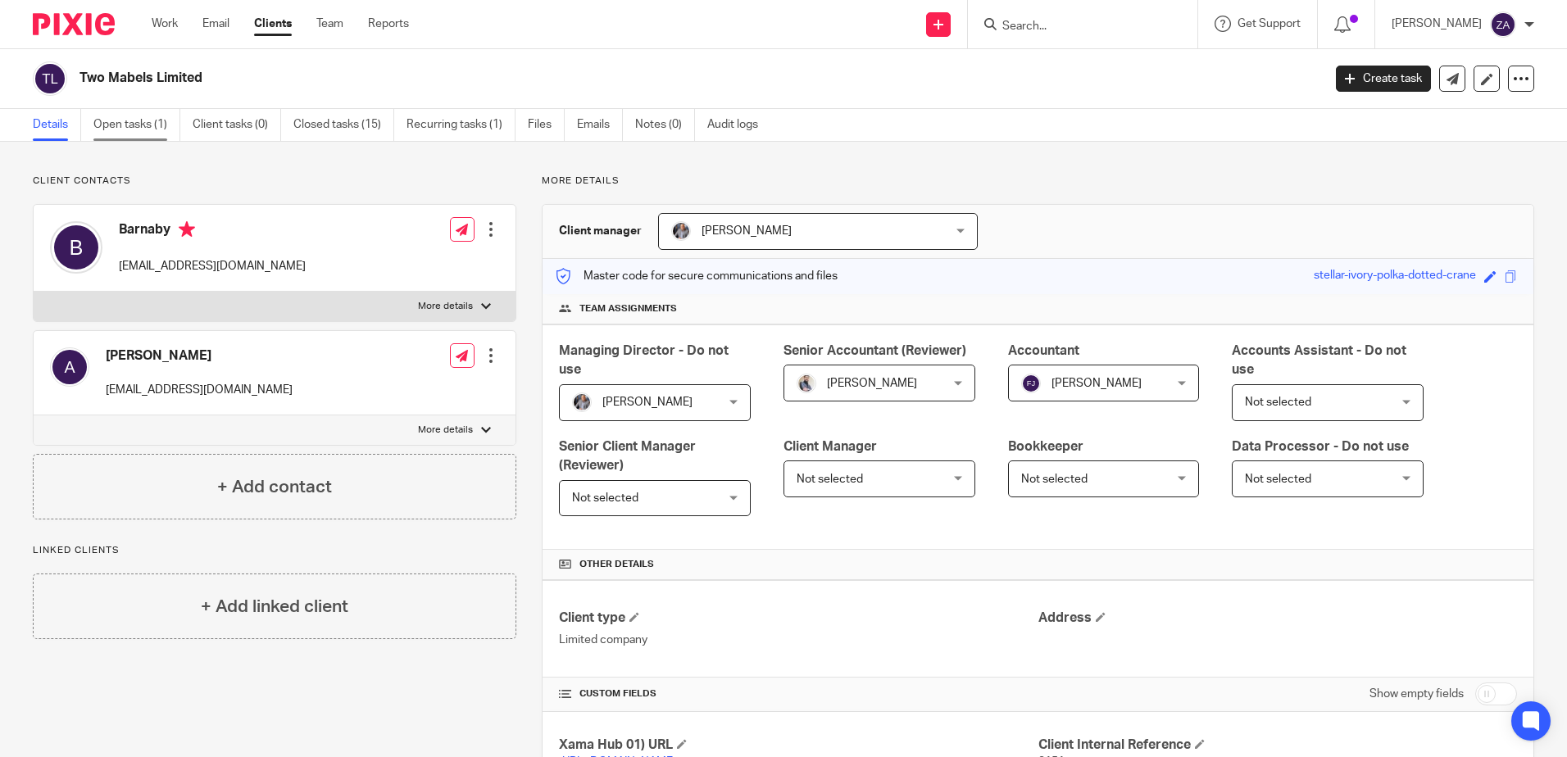  What do you see at coordinates (616, 564) in the screenshot?
I see `span: Other details` at bounding box center [616, 564].